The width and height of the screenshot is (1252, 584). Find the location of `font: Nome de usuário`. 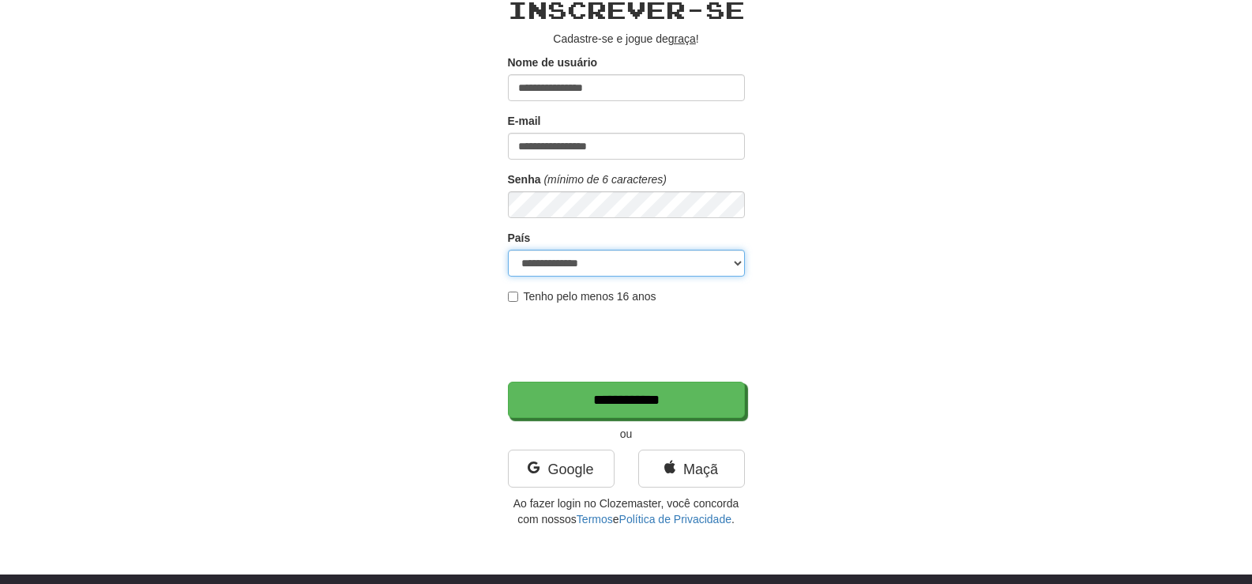

font: Nome de usuário is located at coordinates (553, 62).